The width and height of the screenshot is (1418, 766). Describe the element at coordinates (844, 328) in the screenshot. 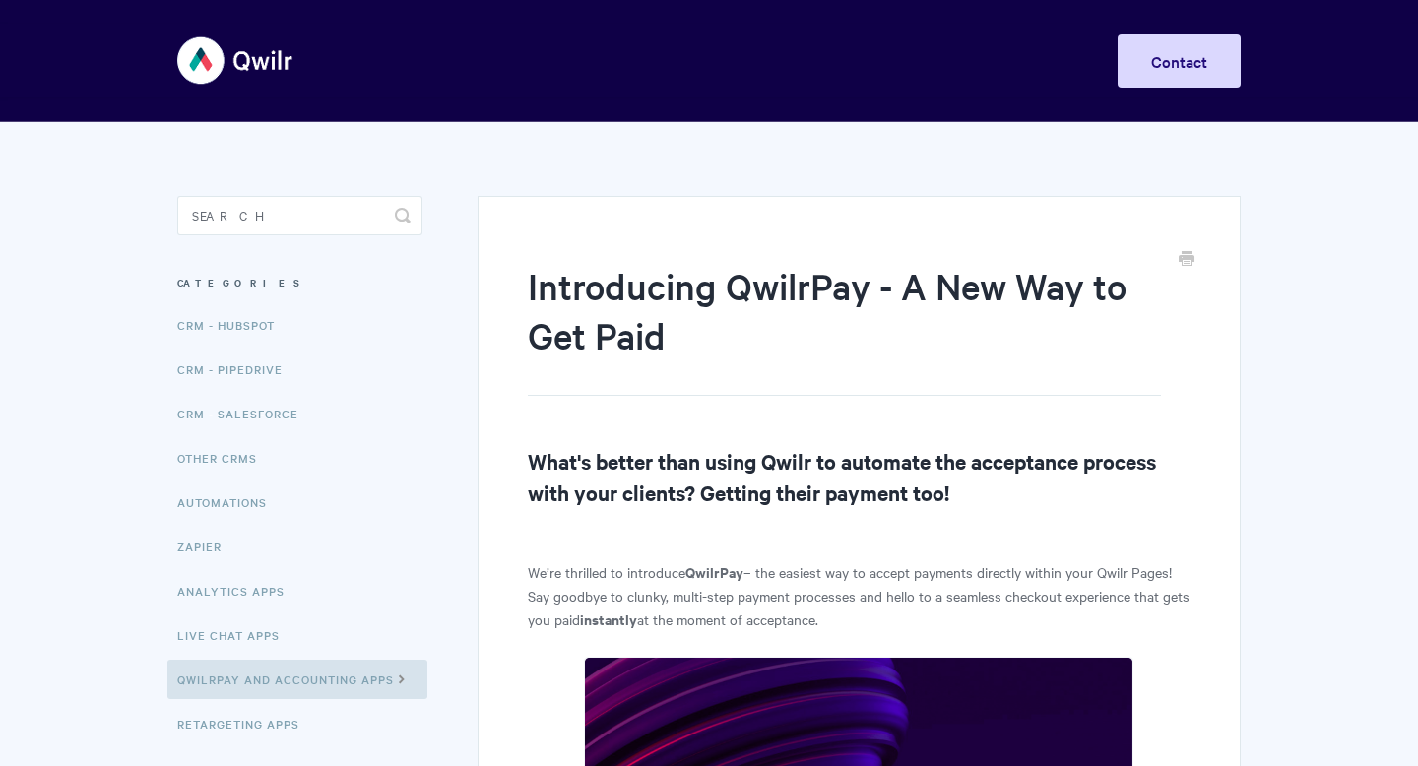

I see `h1: Introducing QwilrPay - A New Way to Get Paid` at that location.